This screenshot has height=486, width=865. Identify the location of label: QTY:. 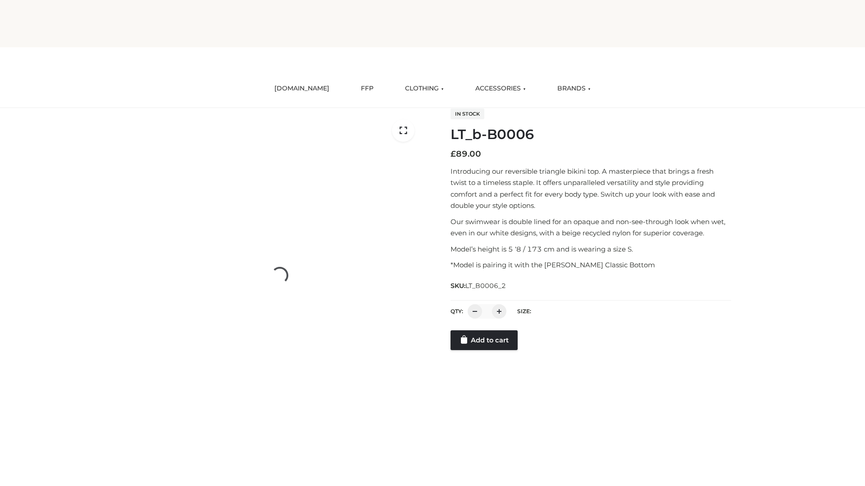
(457, 311).